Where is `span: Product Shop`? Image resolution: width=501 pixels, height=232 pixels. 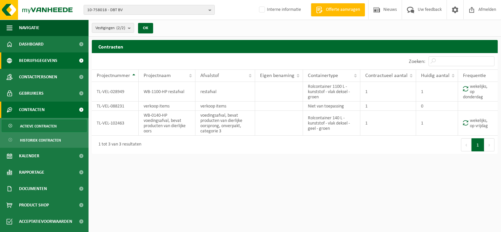
span: Product Shop is located at coordinates (34, 205).